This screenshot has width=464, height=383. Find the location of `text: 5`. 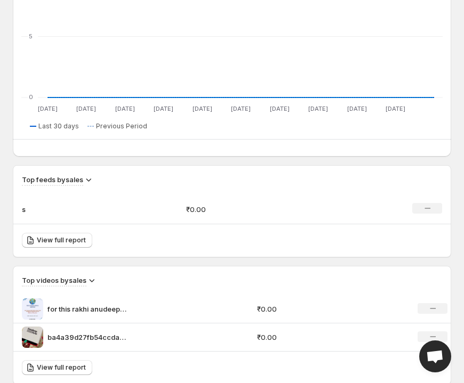

text: 5 is located at coordinates (30, 36).